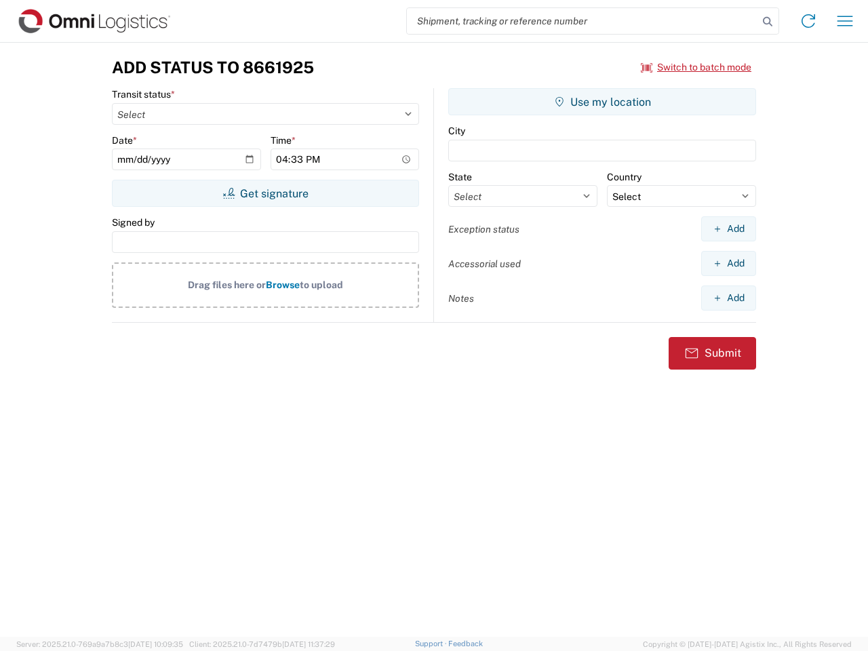 The image size is (868, 651). I want to click on span: to upload, so click(321, 285).